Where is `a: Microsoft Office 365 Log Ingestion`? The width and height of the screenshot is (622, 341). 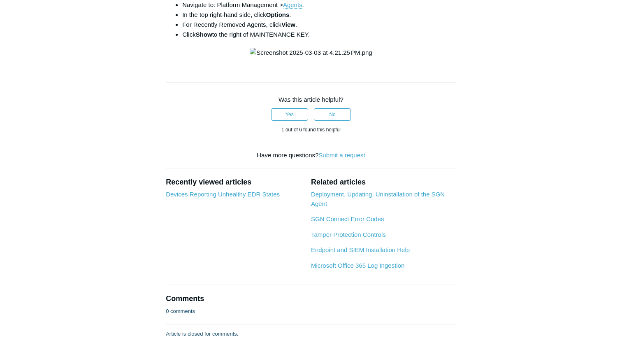 a: Microsoft Office 365 Log Ingestion is located at coordinates (358, 265).